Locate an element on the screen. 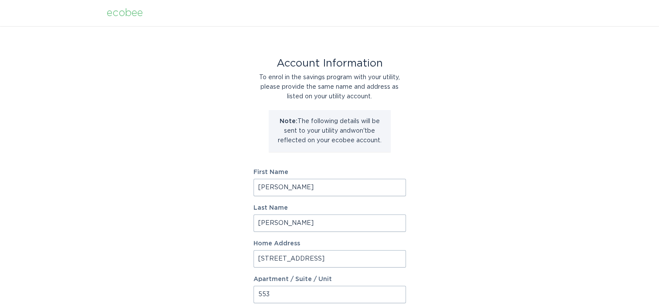 Image resolution: width=659 pixels, height=308 pixels. div: ecobee is located at coordinates (125, 13).